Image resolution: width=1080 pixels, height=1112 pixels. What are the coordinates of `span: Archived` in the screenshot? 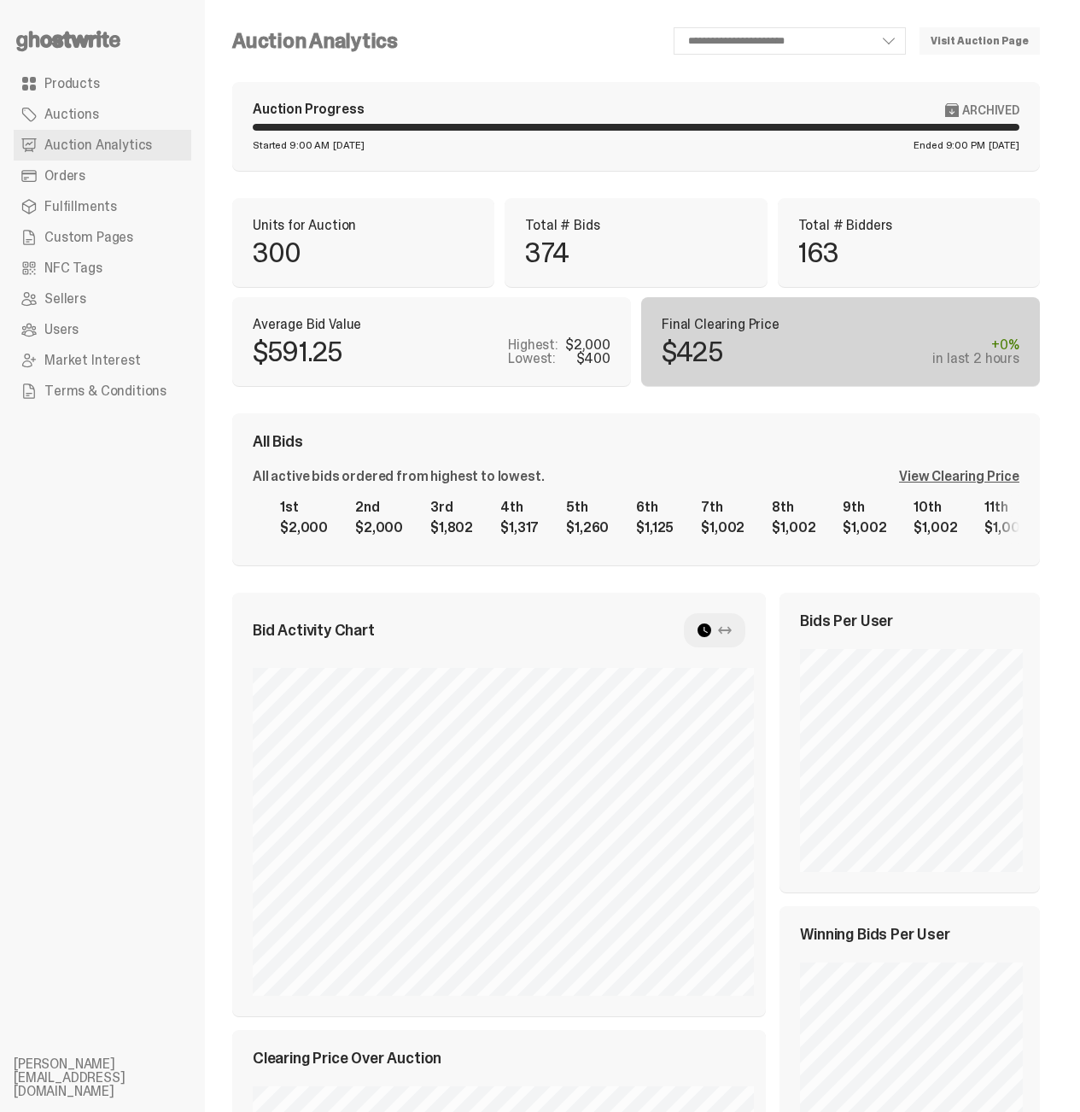 It's located at (991, 110).